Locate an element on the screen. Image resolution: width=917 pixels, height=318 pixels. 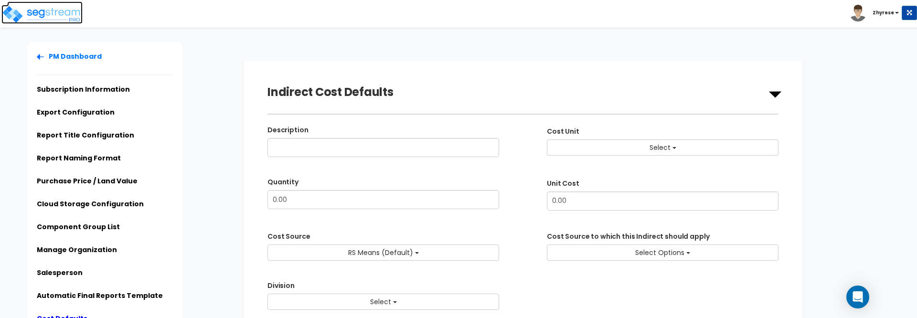
img: Back is located at coordinates (40, 57).